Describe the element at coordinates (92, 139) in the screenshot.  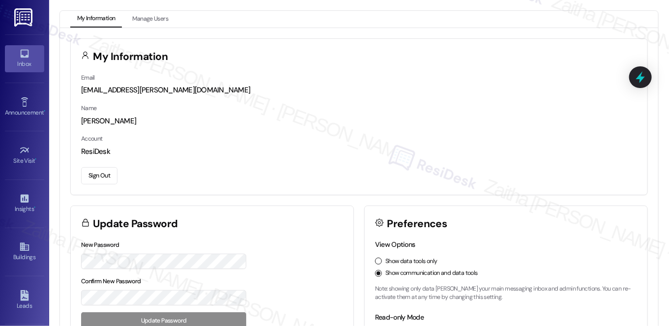
I see `label: Account` at that location.